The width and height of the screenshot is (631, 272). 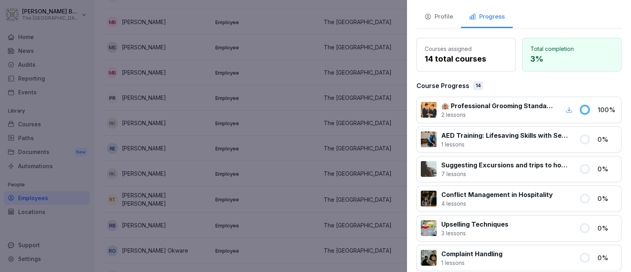 I want to click on p: Course Progress, so click(x=443, y=86).